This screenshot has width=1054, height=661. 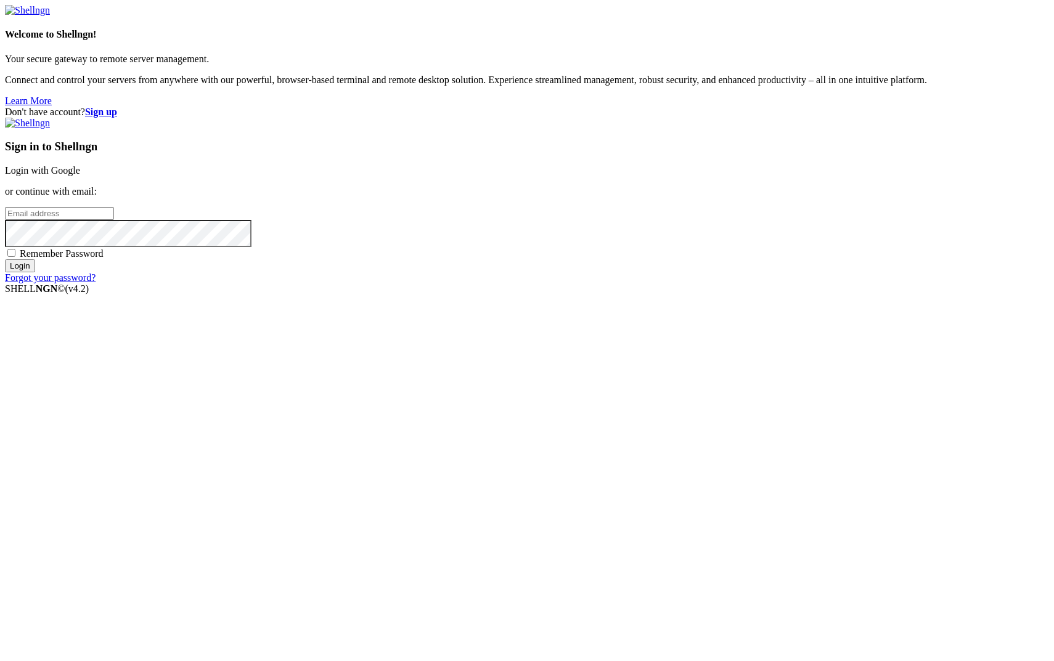 I want to click on h3: Sign in to Shellngn, so click(x=527, y=147).